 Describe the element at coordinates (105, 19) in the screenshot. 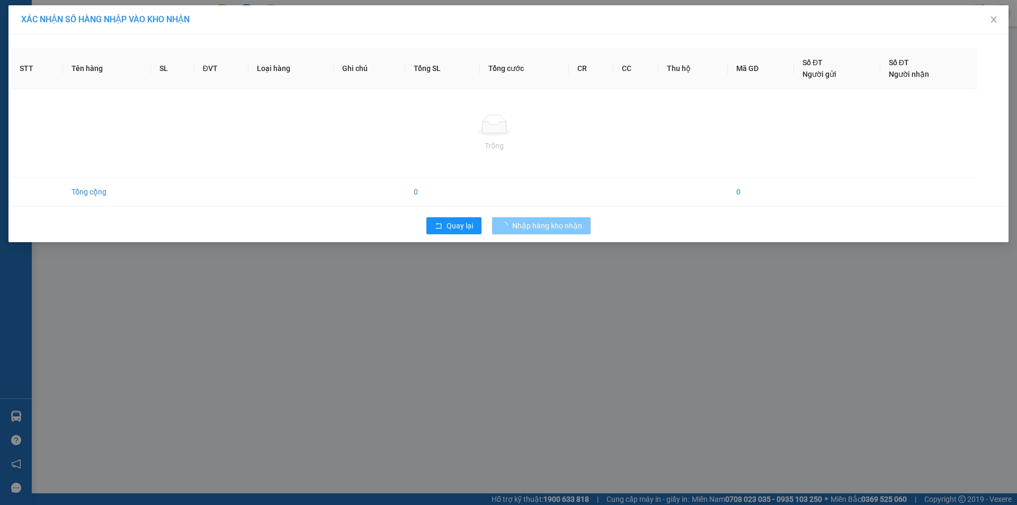

I see `span: XÁC NHẬN SỐ HÀNG NHẬP VÀO KHO NHẬN` at that location.